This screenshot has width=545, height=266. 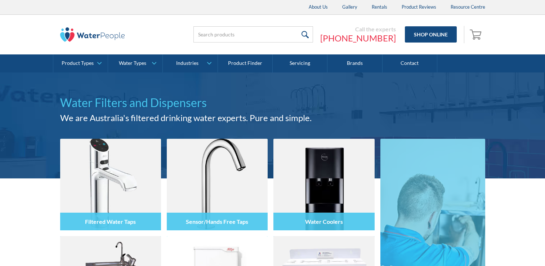 I want to click on a: Shop Online, so click(x=431, y=34).